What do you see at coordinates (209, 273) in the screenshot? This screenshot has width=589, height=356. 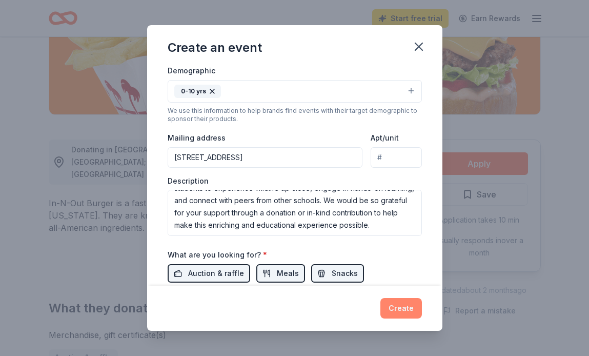 I see `button: Auction & raffle` at bounding box center [209, 273].